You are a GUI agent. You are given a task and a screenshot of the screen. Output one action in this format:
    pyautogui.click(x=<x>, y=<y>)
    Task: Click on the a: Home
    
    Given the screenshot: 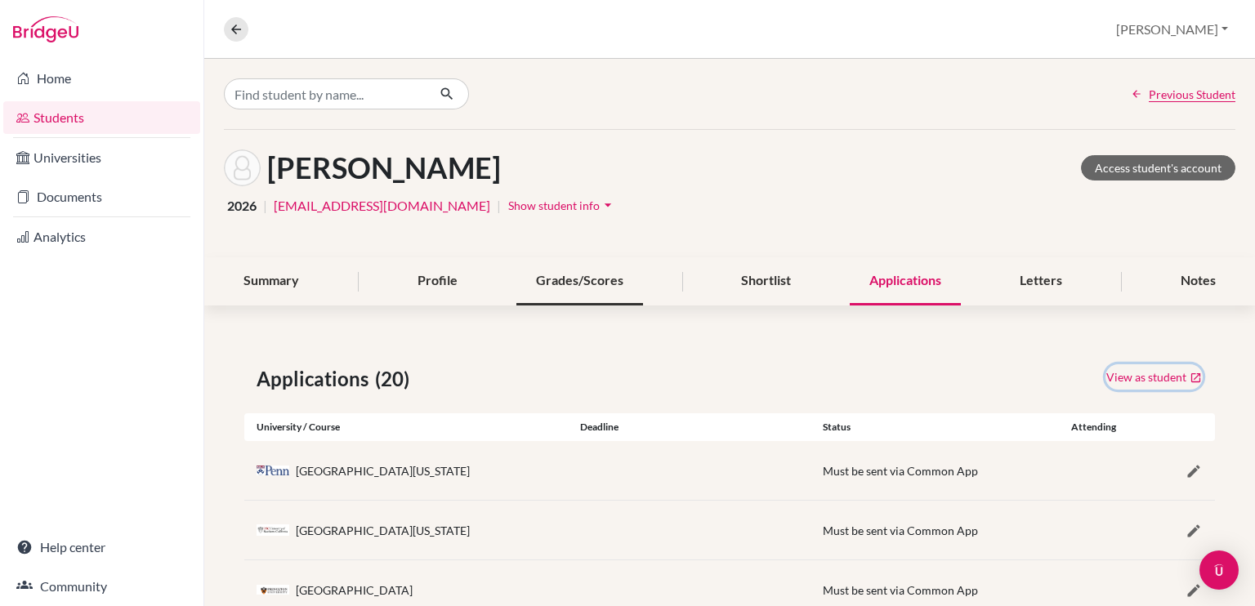 What is the action you would take?
    pyautogui.click(x=101, y=78)
    